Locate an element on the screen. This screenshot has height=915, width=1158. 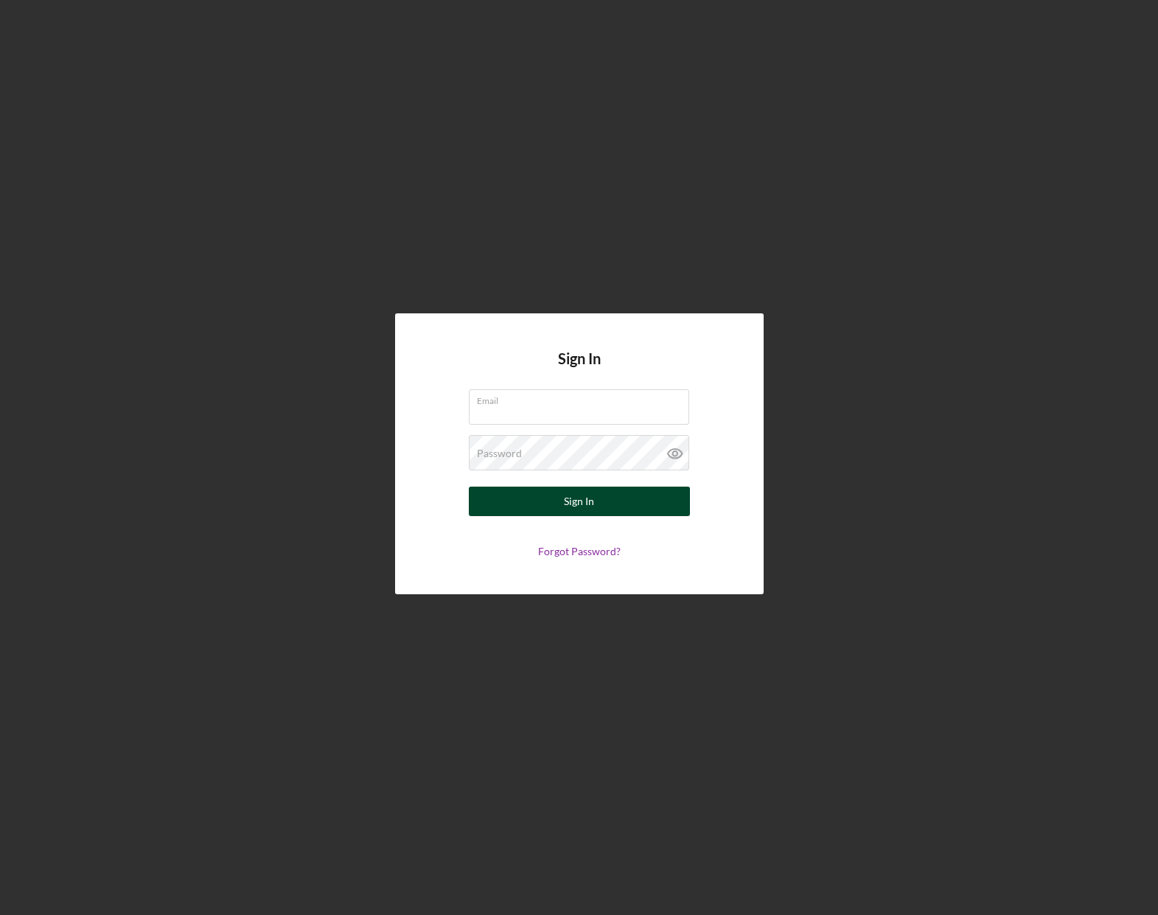
h4: Sign In is located at coordinates (579, 369).